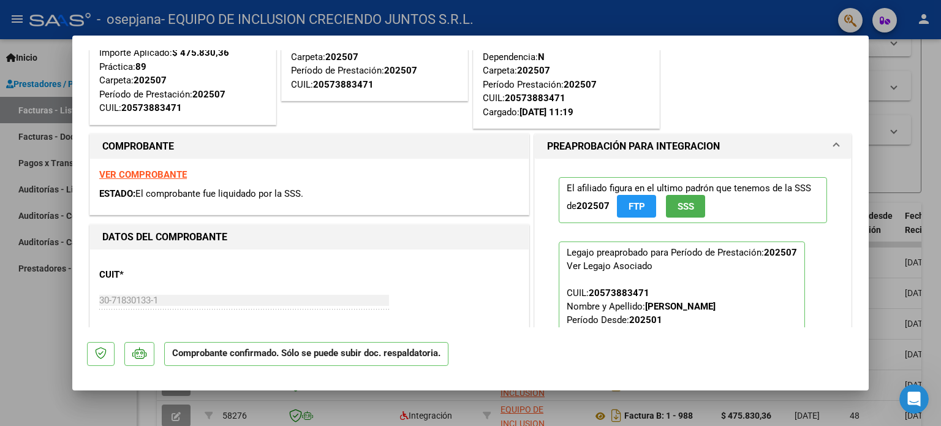  I want to click on span: CUIL: Nombre y Apellido: Período Desde: Período Hasta: Admite Dependencia:, so click(641, 320).